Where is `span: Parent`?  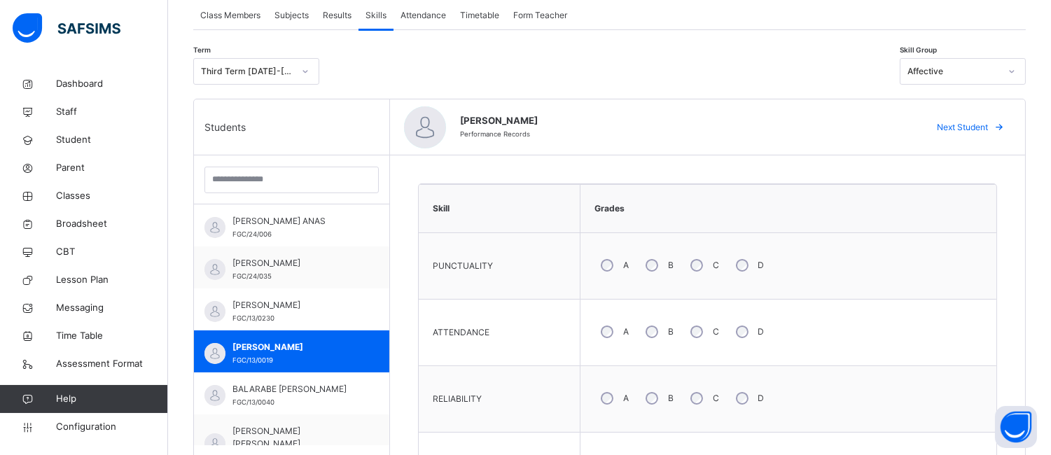
span: Parent is located at coordinates (112, 168).